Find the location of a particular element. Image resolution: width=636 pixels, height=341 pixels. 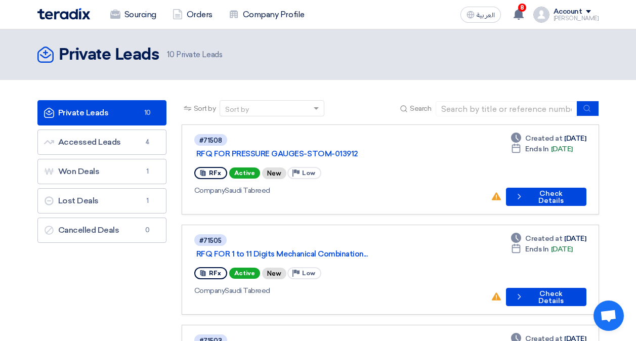

span: 8 is located at coordinates (522, 8).